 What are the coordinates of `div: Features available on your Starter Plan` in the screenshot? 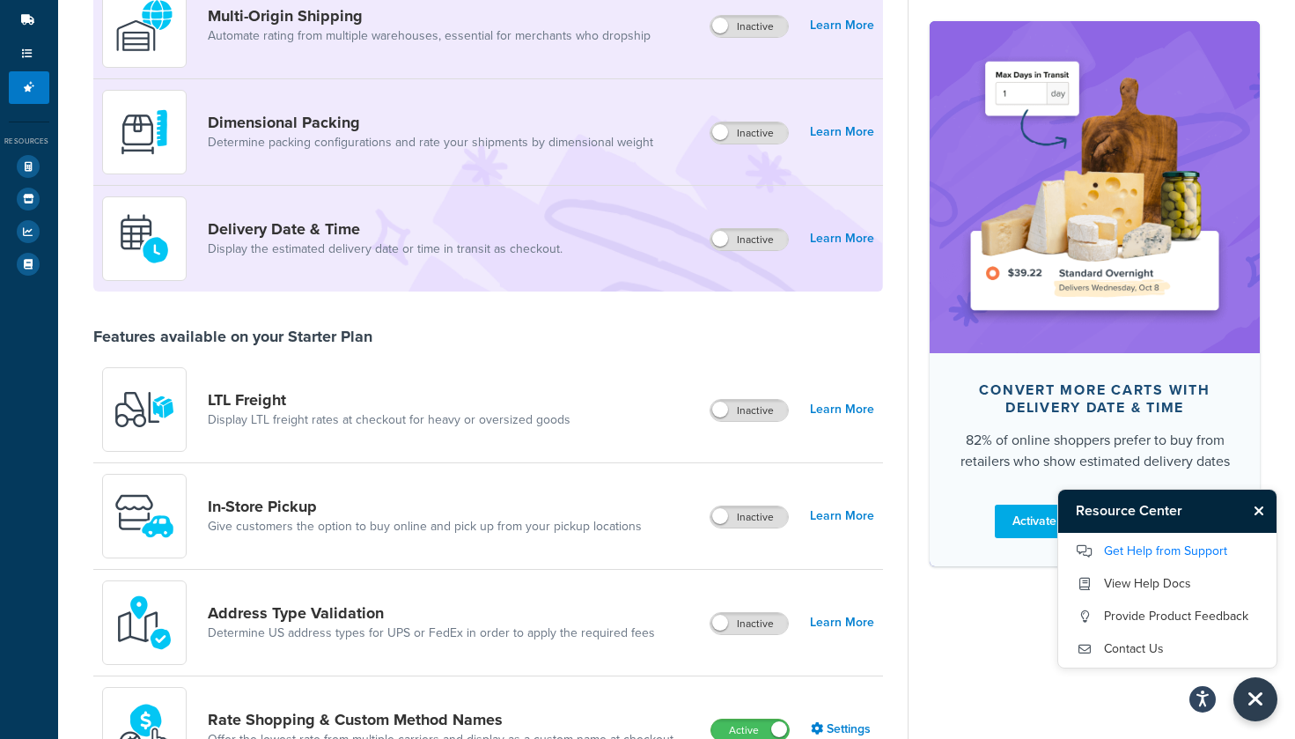 It's located at (232, 336).